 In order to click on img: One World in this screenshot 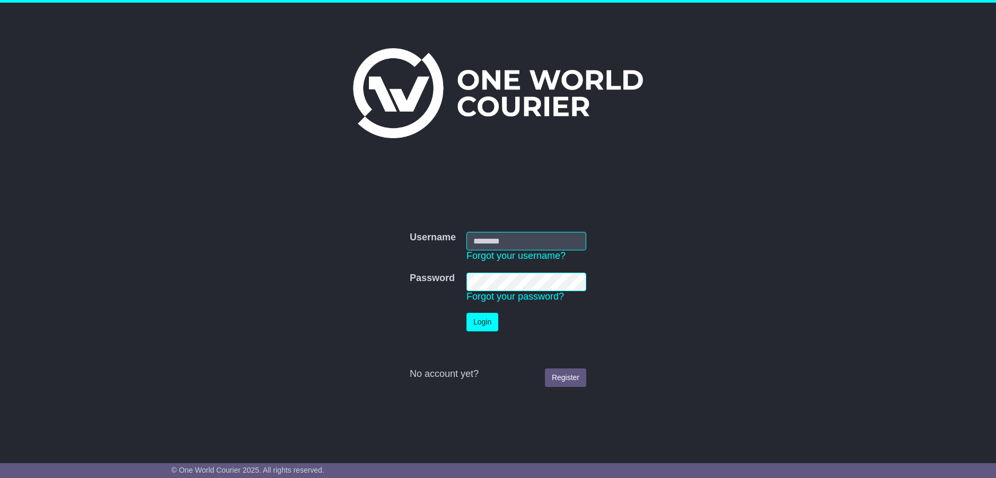, I will do `click(498, 93)`.